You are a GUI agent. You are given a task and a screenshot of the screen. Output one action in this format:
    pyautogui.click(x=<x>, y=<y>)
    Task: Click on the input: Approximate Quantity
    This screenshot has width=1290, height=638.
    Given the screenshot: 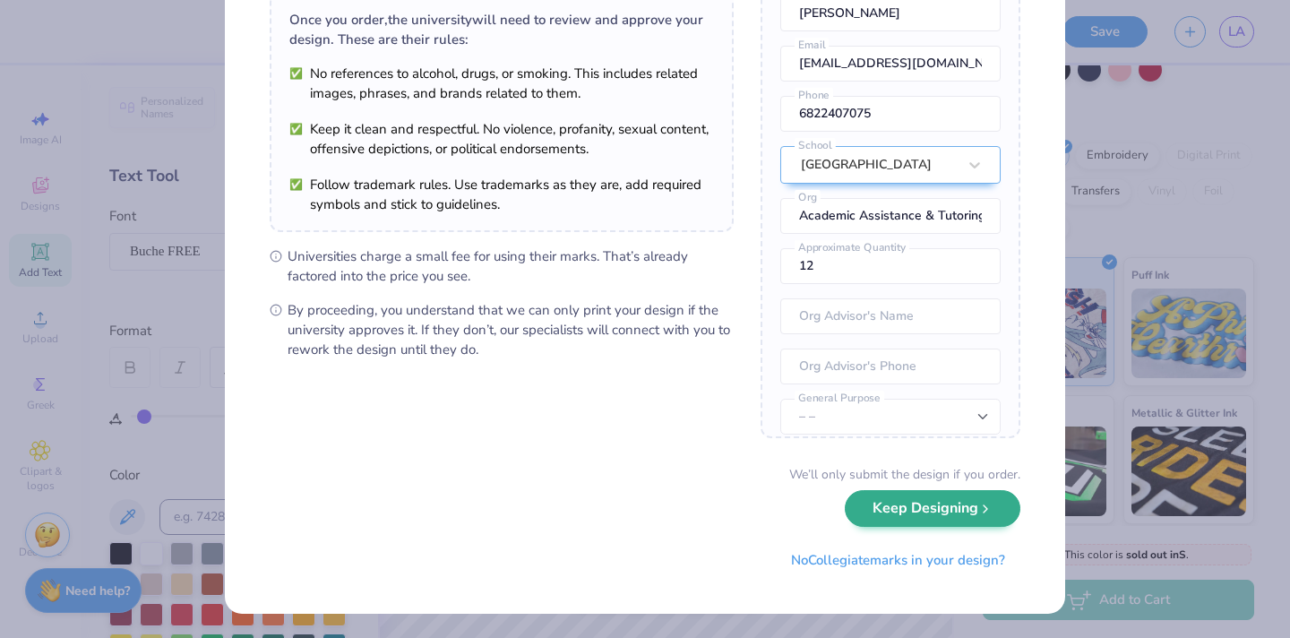 What is the action you would take?
    pyautogui.click(x=891, y=266)
    